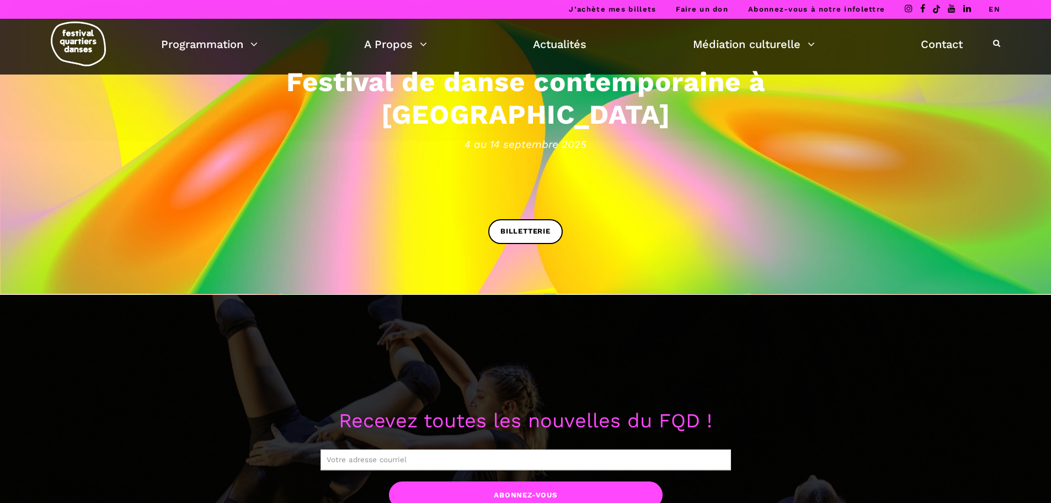 This screenshot has width=1051, height=503. Describe the element at coordinates (702, 9) in the screenshot. I see `a: Faire un don` at that location.